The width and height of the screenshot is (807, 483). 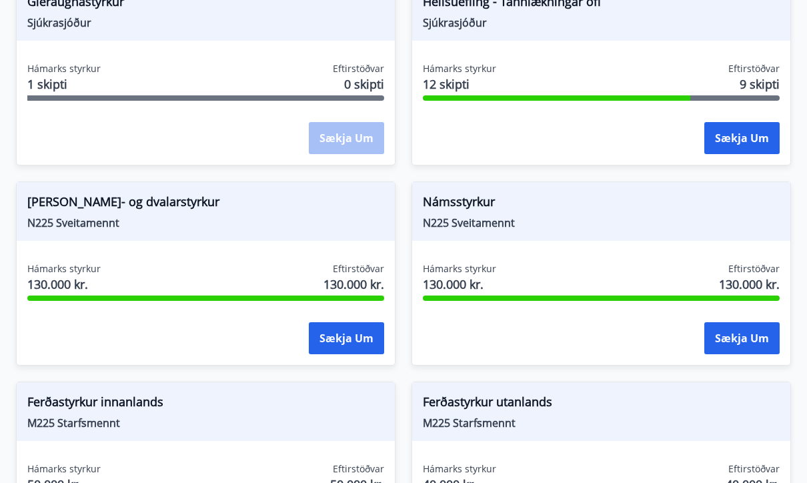 What do you see at coordinates (205, 405) in the screenshot?
I see `span: Ferðastyrkur innanlands` at bounding box center [205, 405].